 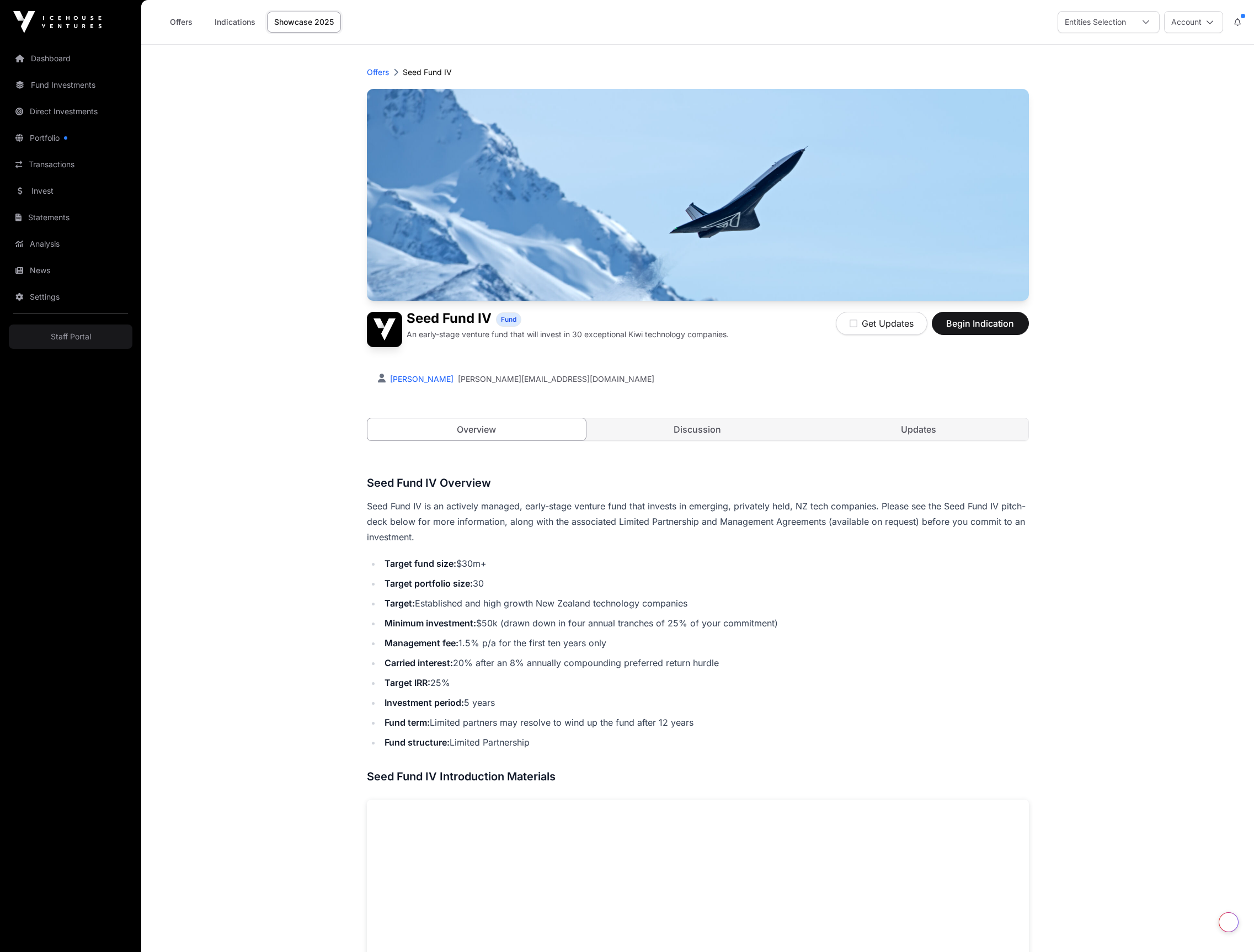 I want to click on a: Updates, so click(x=919, y=429).